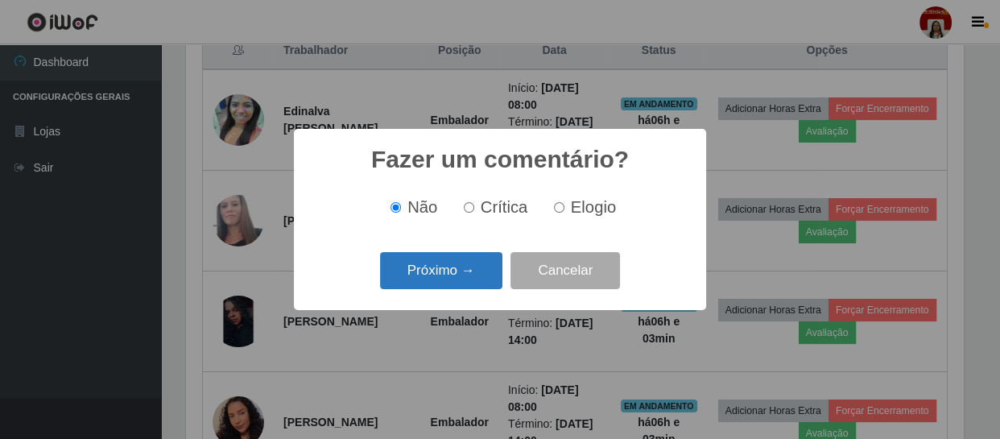 Image resolution: width=1000 pixels, height=439 pixels. What do you see at coordinates (422, 207) in the screenshot?
I see `span: Não` at bounding box center [422, 207].